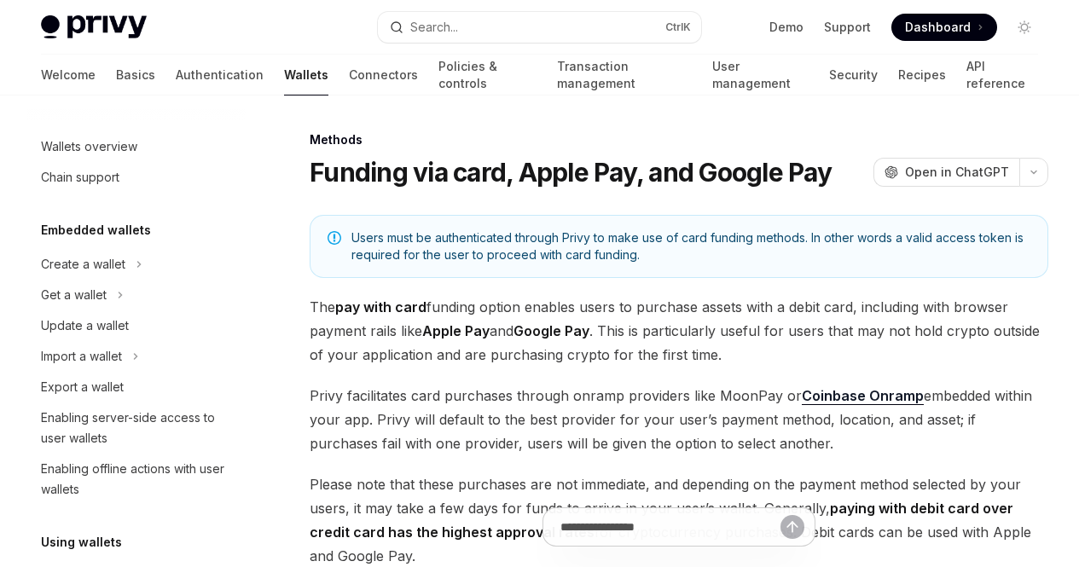  I want to click on div: Enabling server-side access to user wallets, so click(138, 428).